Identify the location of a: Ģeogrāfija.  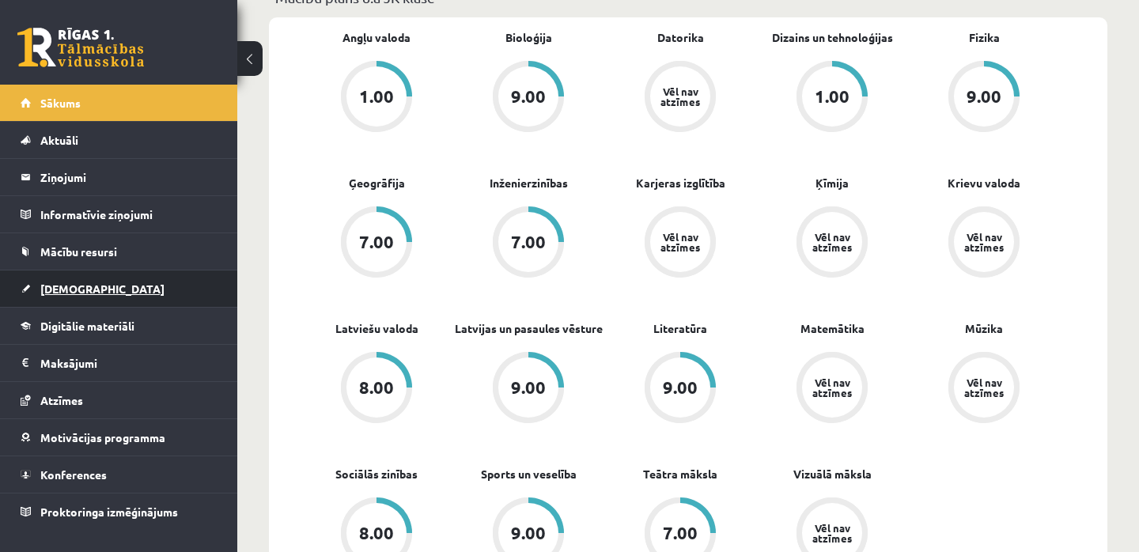
(376, 183).